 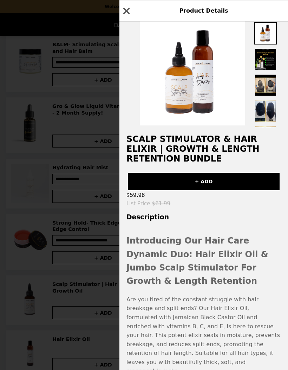 I want to click on img: Thumbnail 5, so click(x=265, y=137).